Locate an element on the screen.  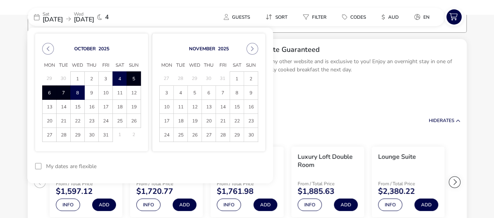
span: 3 is located at coordinates (106, 79).